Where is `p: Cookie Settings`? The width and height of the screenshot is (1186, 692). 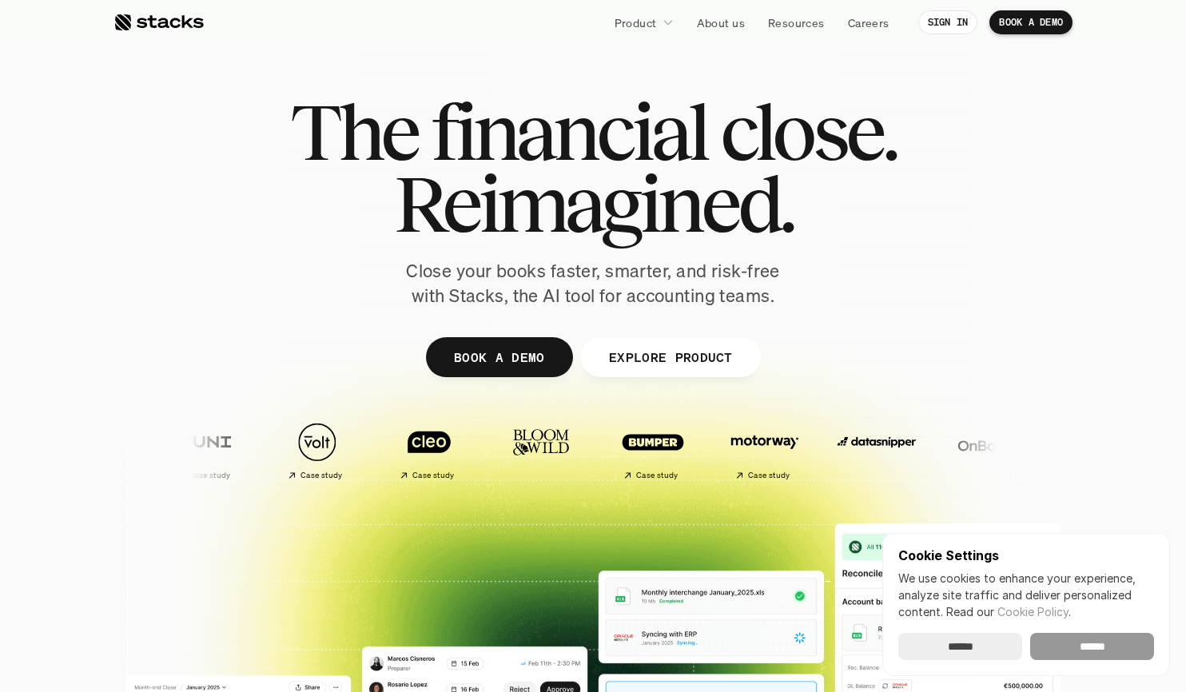 p: Cookie Settings is located at coordinates (1026, 555).